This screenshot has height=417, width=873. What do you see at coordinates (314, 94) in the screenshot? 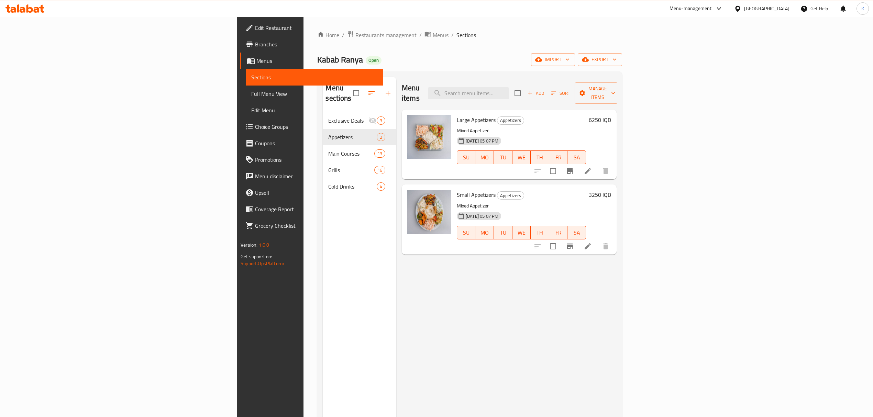
I see `span: Full Menu View` at bounding box center [314, 94].